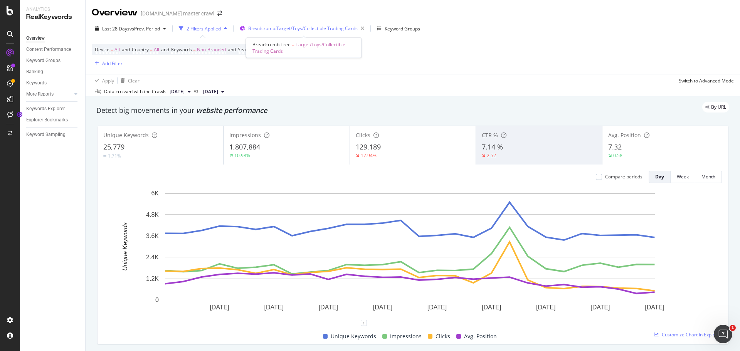  I want to click on span: vs, so click(197, 91).